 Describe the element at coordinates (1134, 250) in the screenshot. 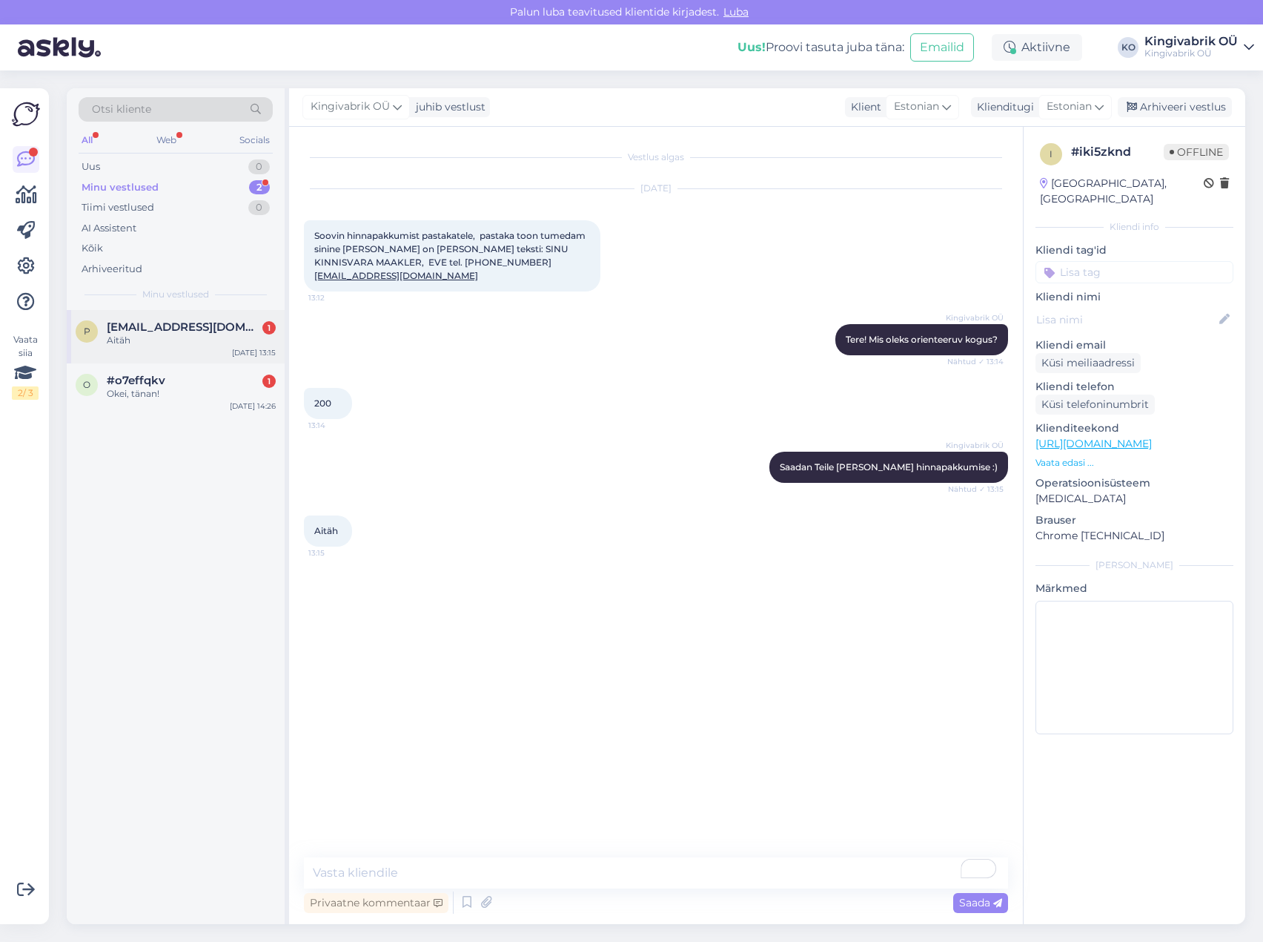

I see `p: Kliendi tag'id` at that location.